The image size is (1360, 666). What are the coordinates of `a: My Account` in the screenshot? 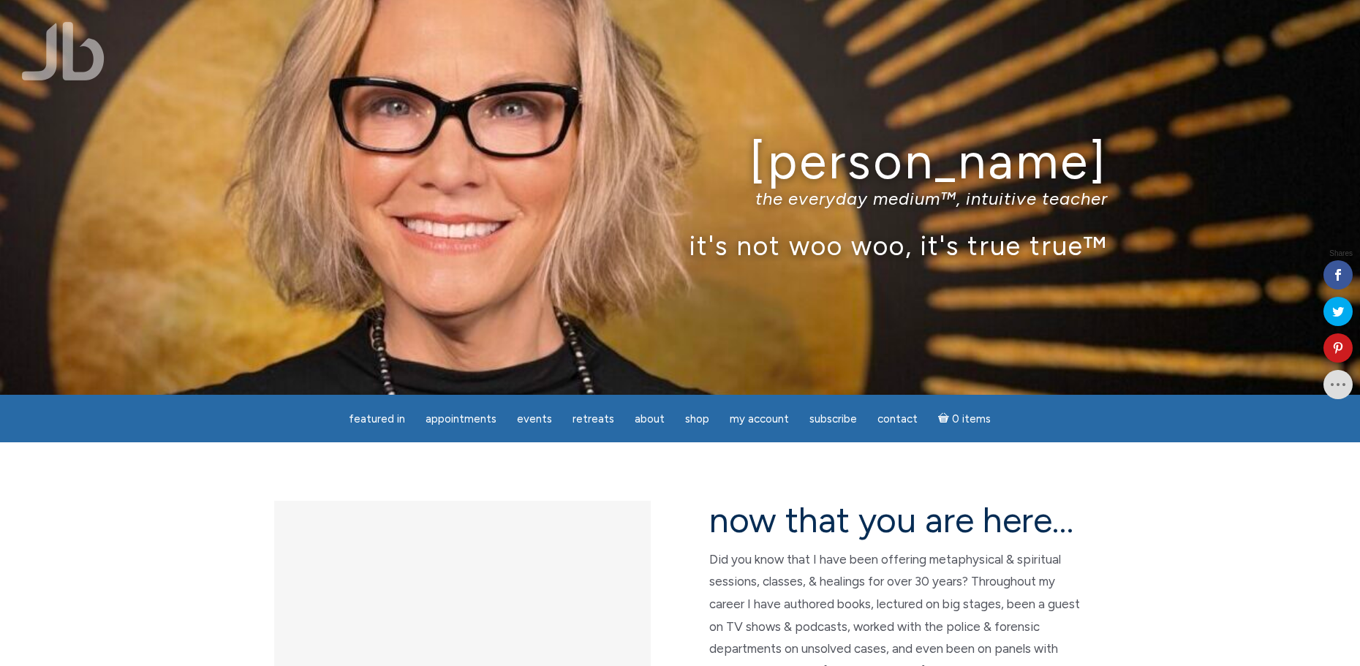 It's located at (759, 419).